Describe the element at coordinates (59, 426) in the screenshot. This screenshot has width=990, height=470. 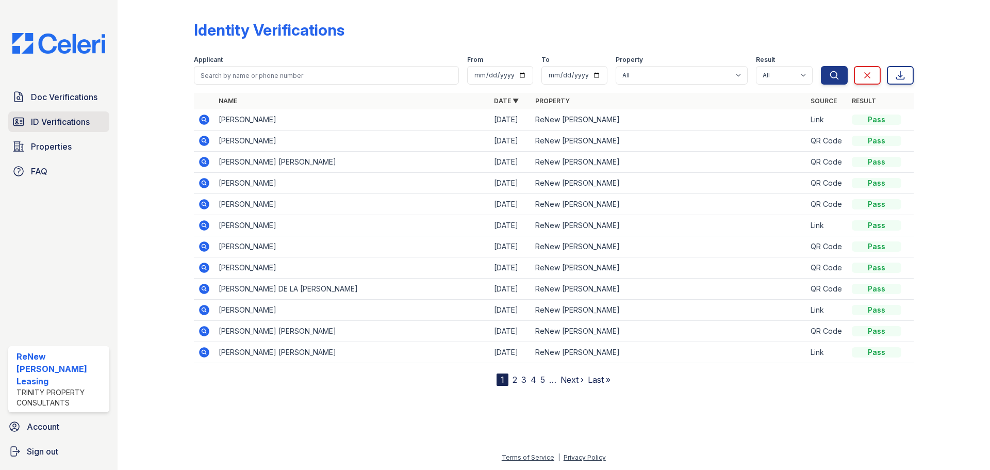
I see `a: Account` at that location.